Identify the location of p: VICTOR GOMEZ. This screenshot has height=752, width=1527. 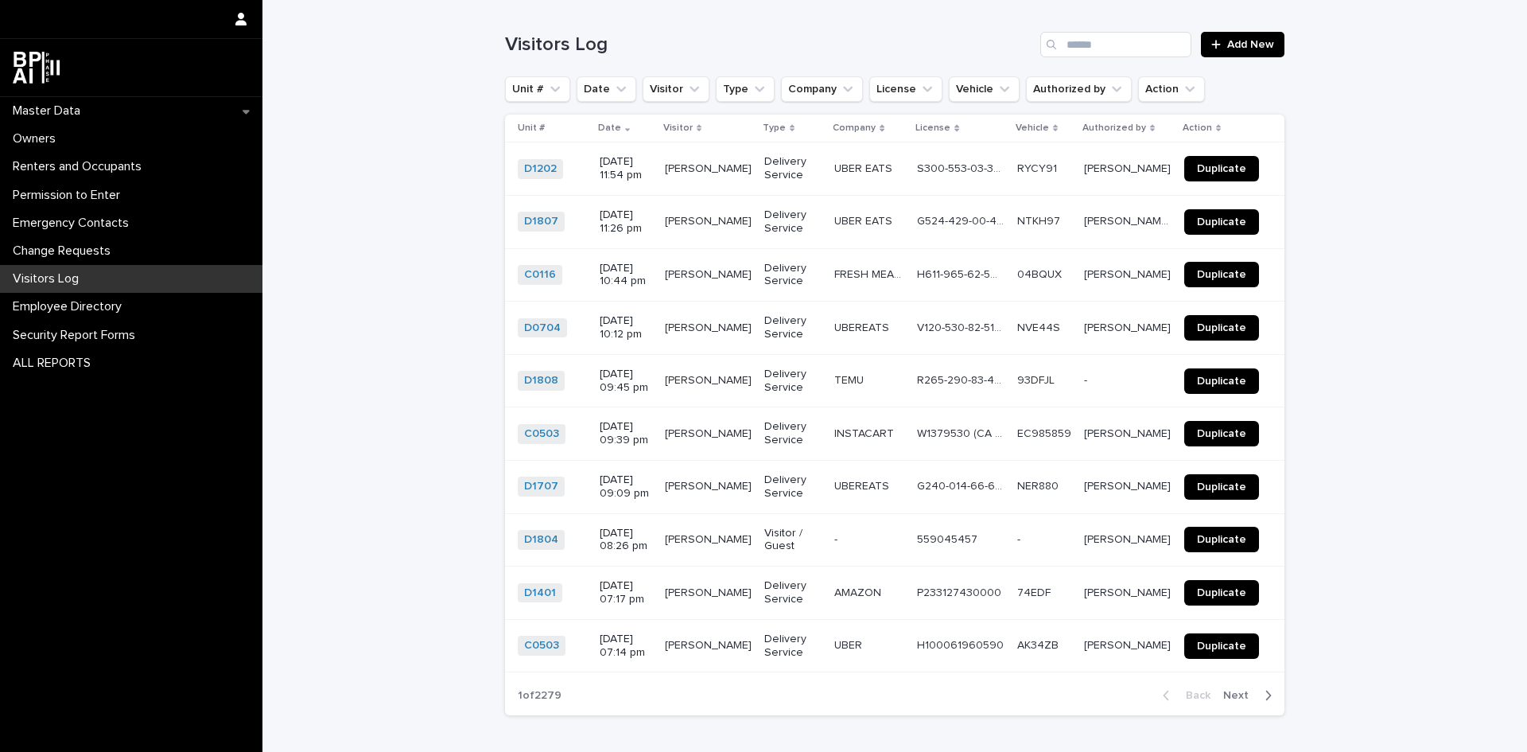
(709, 432).